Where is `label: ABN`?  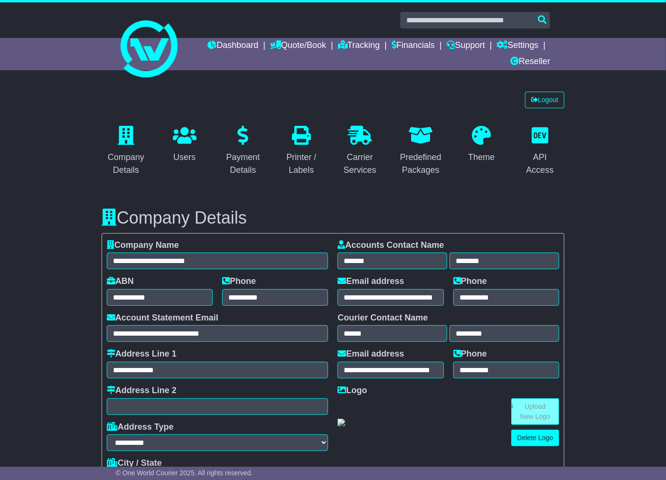 label: ABN is located at coordinates (120, 282).